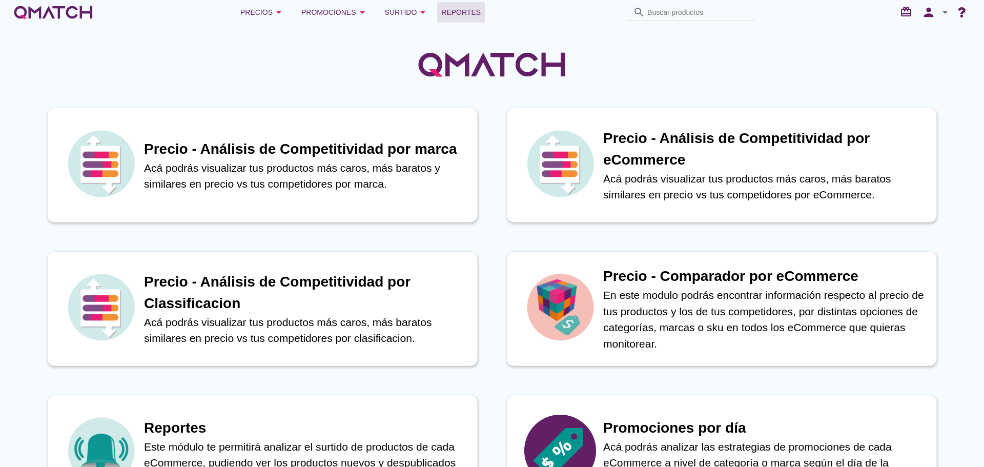  Describe the element at coordinates (908, 12) in the screenshot. I see `i: redeem` at that location.